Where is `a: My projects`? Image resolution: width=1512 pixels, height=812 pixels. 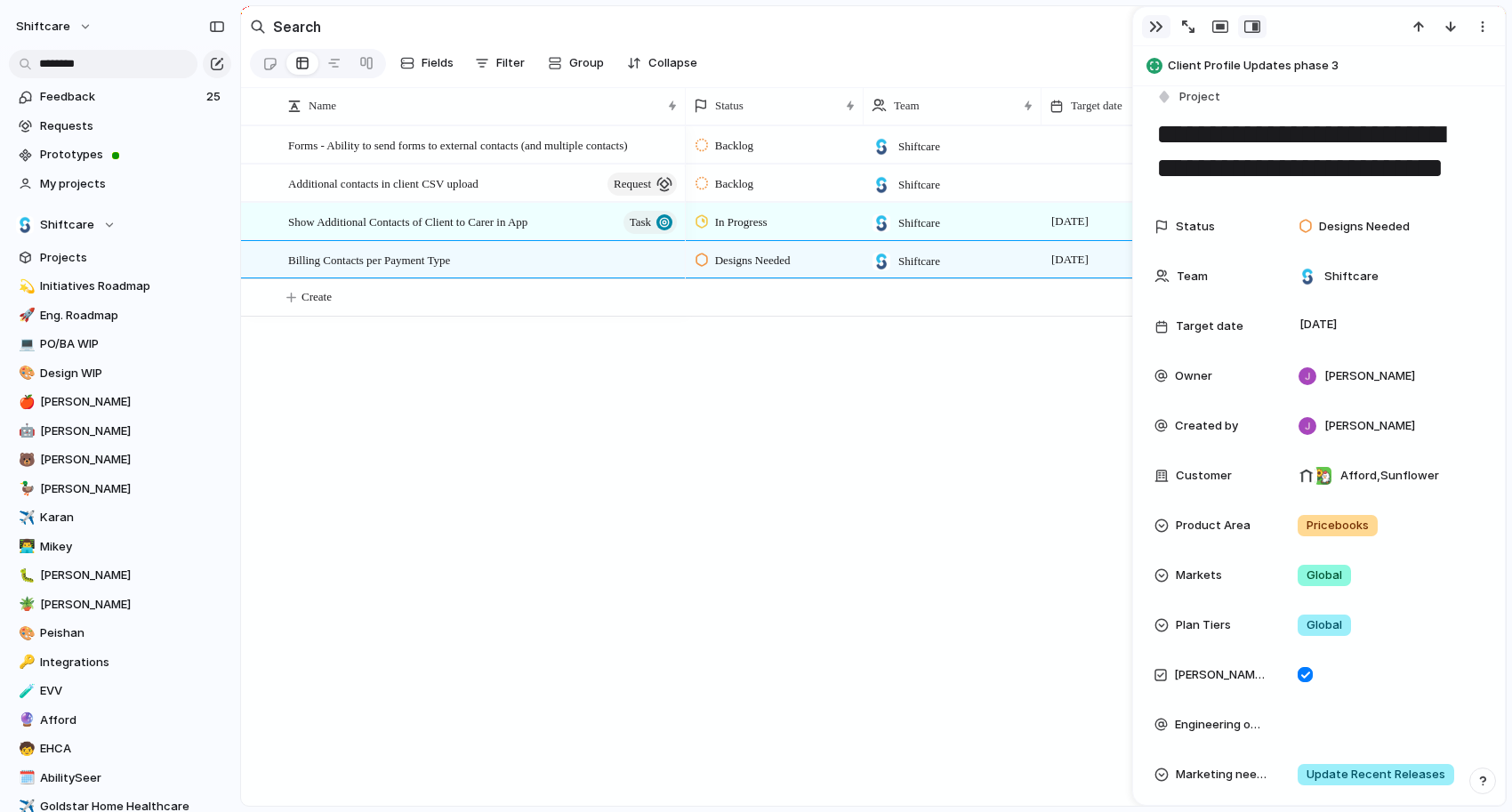 a: My projects is located at coordinates (120, 184).